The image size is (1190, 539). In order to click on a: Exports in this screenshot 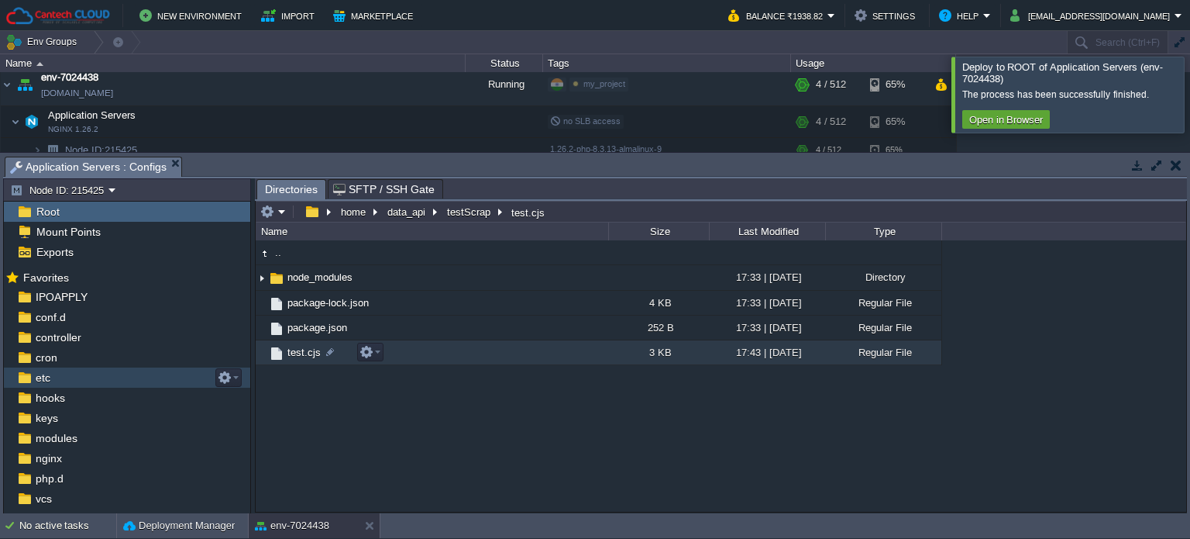, I will do `click(54, 252)`.